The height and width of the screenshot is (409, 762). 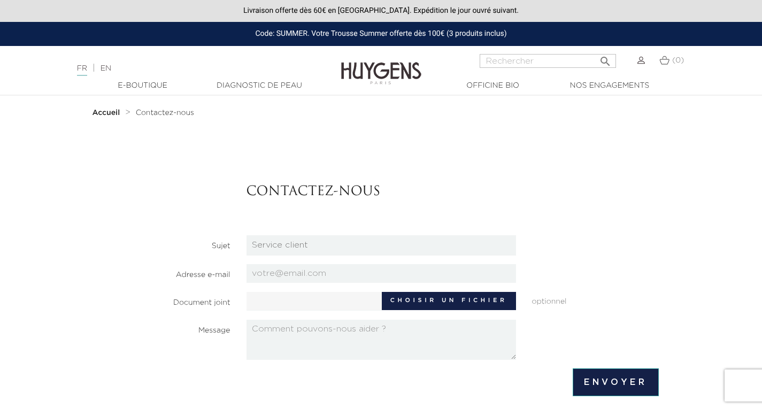 What do you see at coordinates (106, 113) in the screenshot?
I see `strong: Accueil` at bounding box center [106, 113].